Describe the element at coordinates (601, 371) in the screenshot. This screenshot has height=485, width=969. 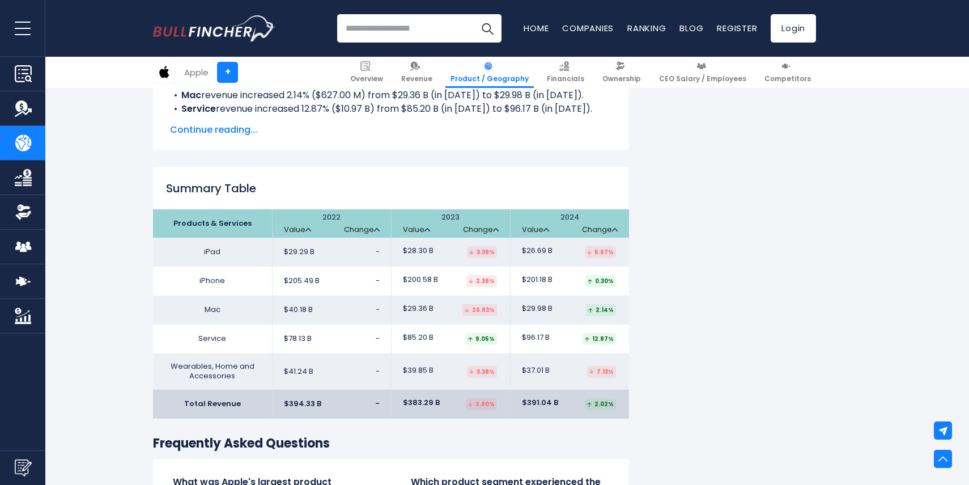
I see `div: 7.13%` at that location.